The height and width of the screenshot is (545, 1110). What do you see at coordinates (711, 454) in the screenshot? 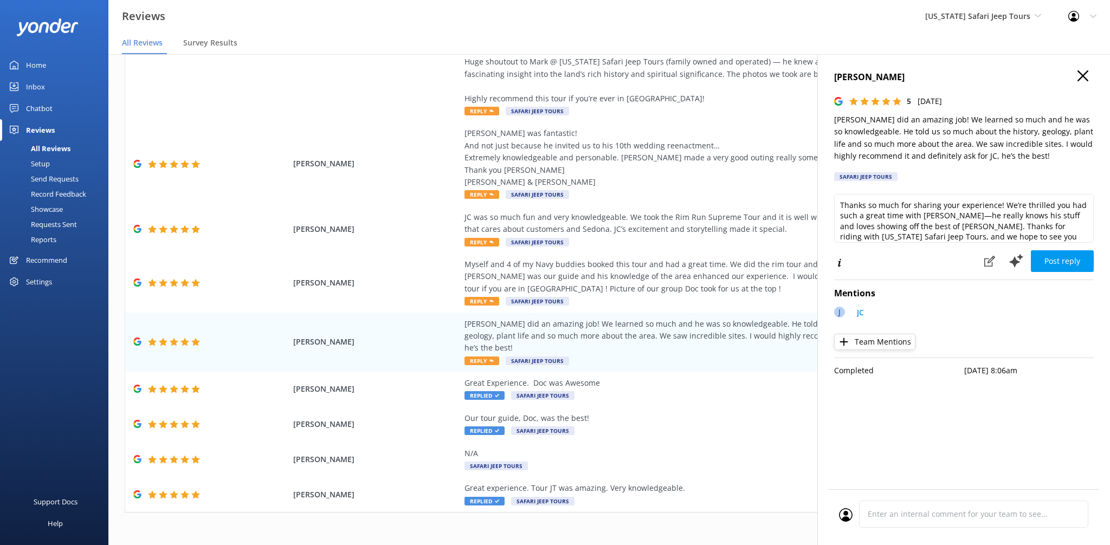
I see `div: N/A` at bounding box center [711, 454].